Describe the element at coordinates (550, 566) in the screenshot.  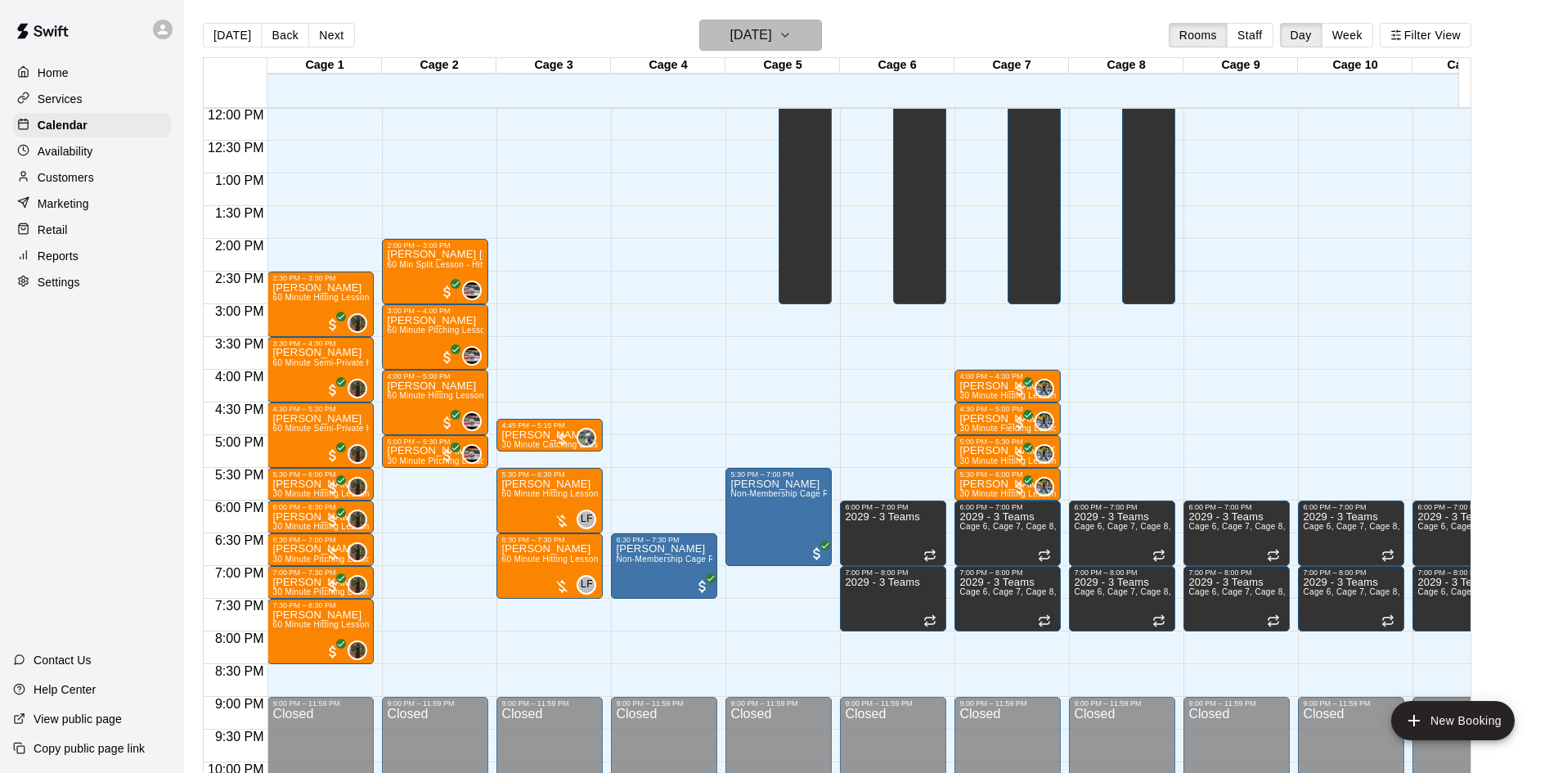
I see `div: 6:30 PM – 7:30 PM: Trent` at that location.